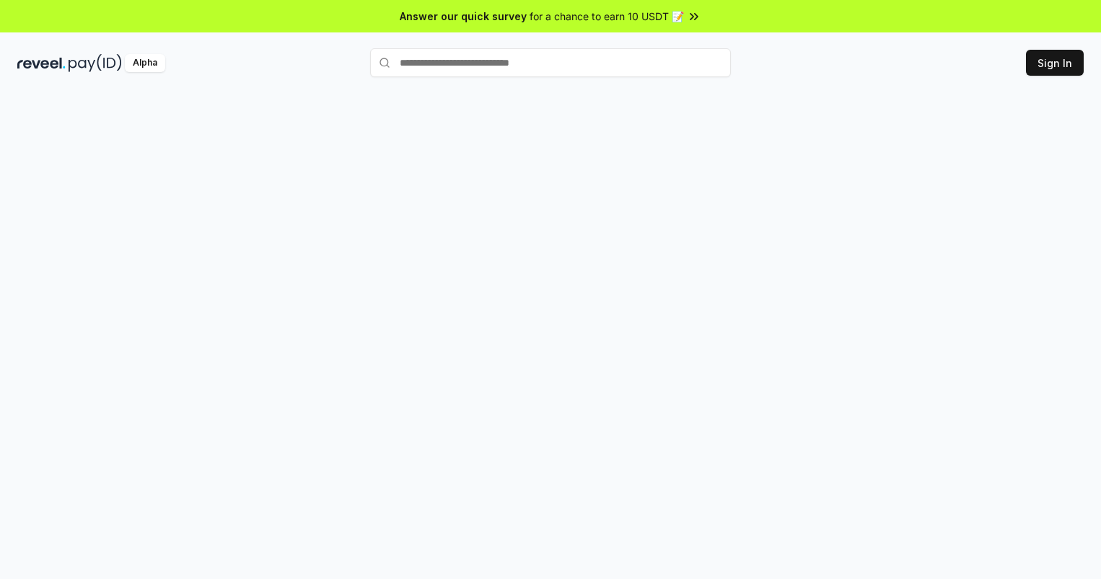  I want to click on span: Answer our quick survey, so click(463, 16).